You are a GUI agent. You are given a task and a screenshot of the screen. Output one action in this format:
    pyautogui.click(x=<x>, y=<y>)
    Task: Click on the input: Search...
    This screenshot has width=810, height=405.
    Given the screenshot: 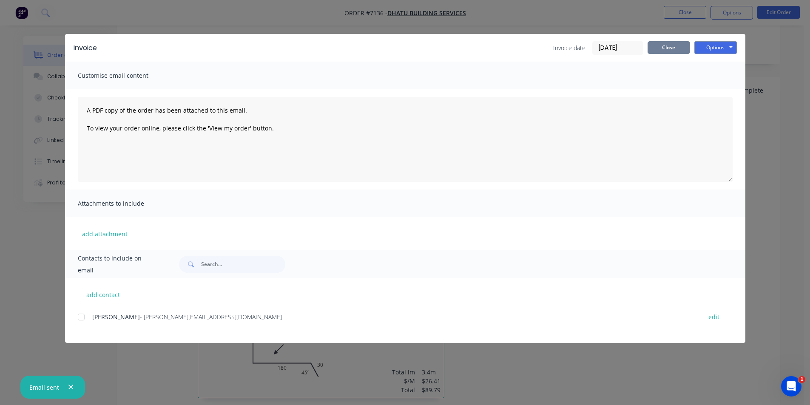 What is the action you would take?
    pyautogui.click(x=243, y=265)
    